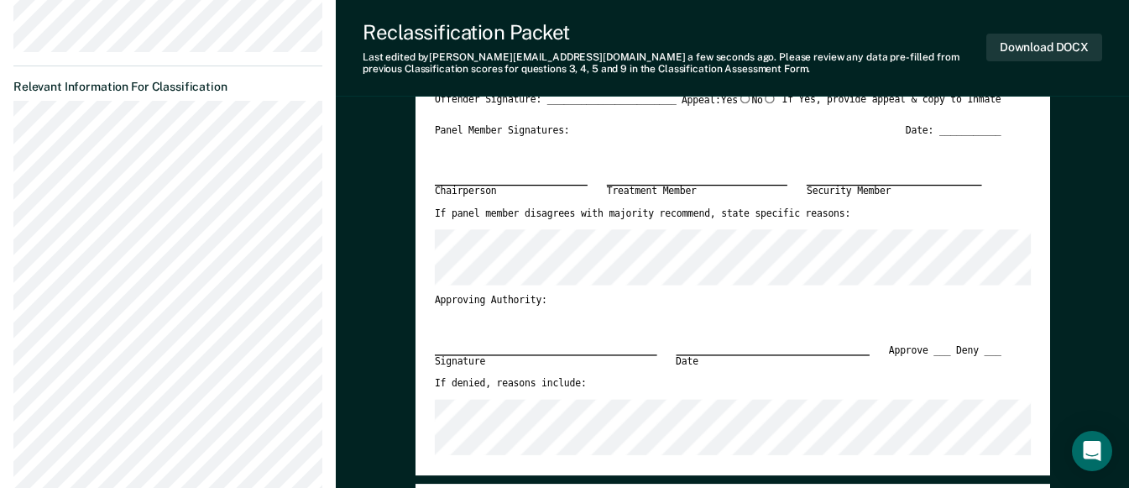 The width and height of the screenshot is (1129, 488). Describe the element at coordinates (501, 130) in the screenshot. I see `div: Panel Member Signatures:` at that location.